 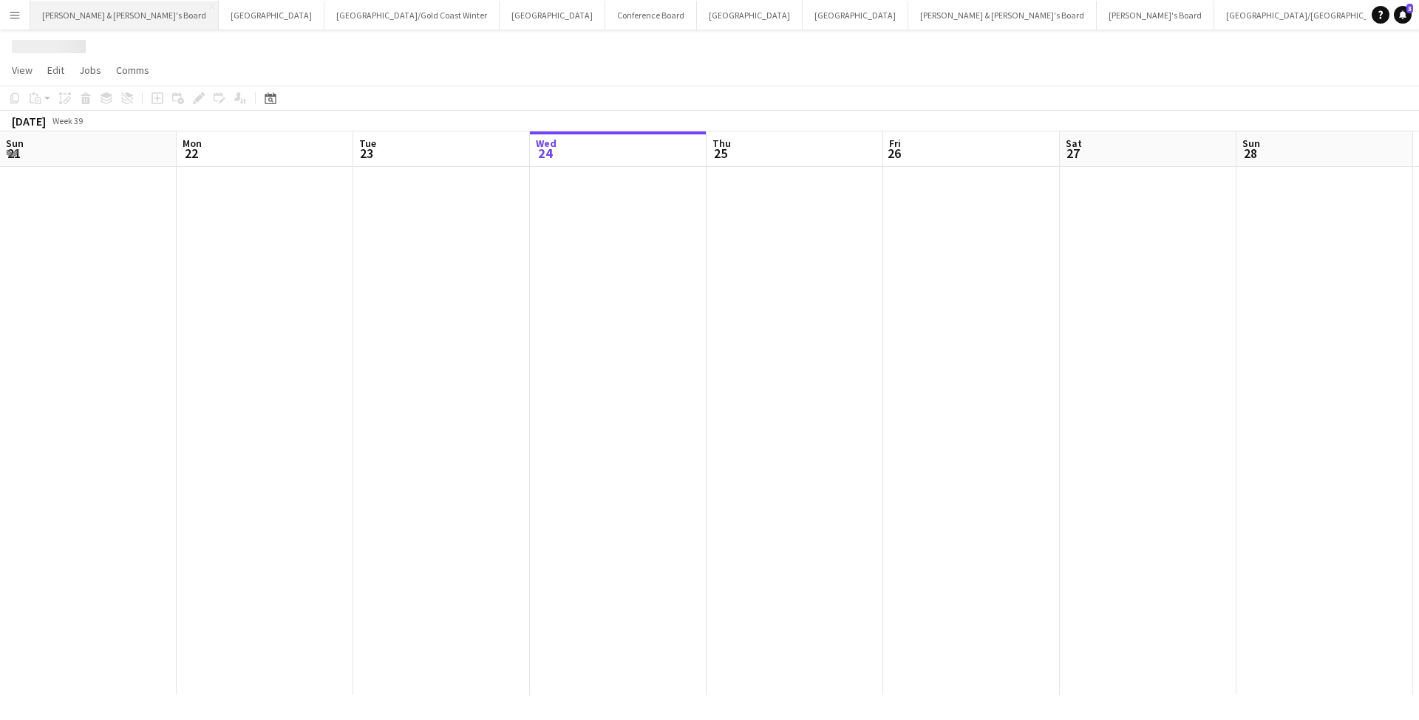 I want to click on span: 26, so click(x=893, y=153).